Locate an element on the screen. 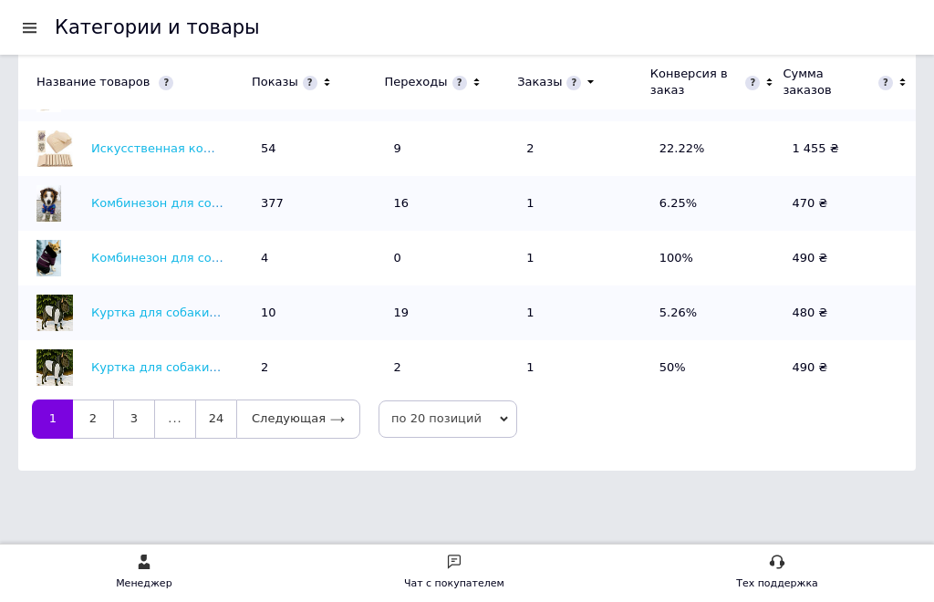  a: 1 is located at coordinates (52, 419).